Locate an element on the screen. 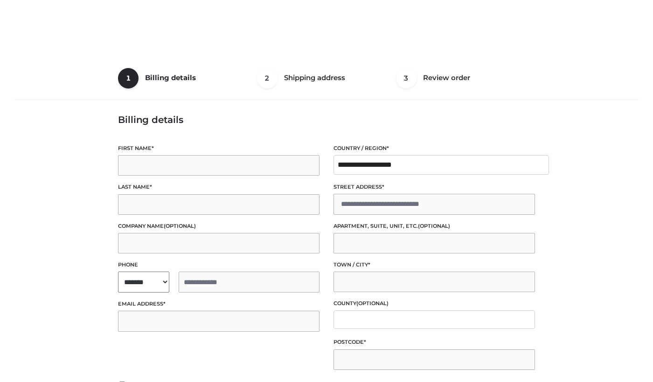 This screenshot has width=653, height=382. span: 1 is located at coordinates (128, 78).